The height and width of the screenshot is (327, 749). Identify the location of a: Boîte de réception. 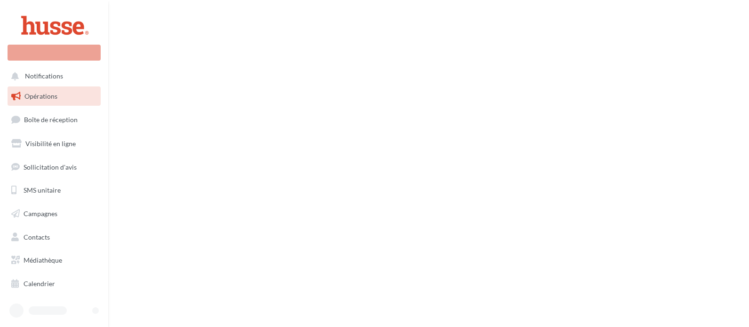
(54, 119).